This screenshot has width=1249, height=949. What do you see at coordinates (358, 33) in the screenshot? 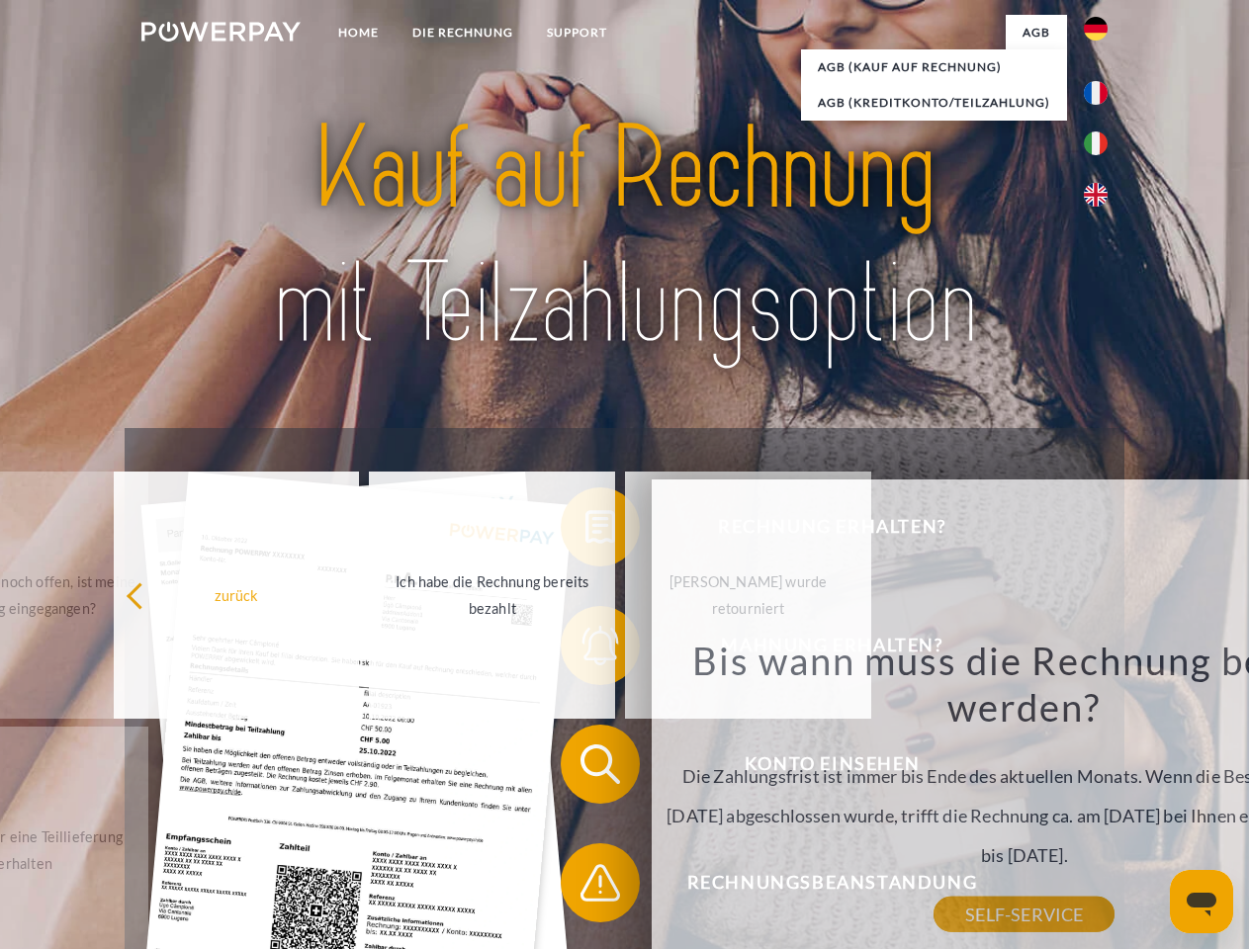
I see `a: Home` at bounding box center [358, 33].